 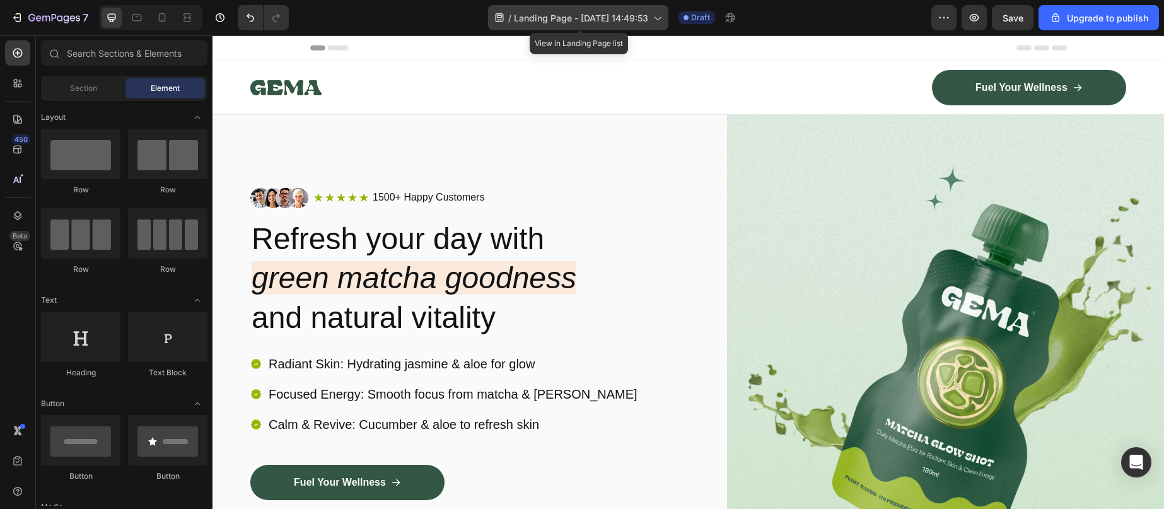 I want to click on h2: Refresh your day with and natural vitality, so click(x=257, y=243).